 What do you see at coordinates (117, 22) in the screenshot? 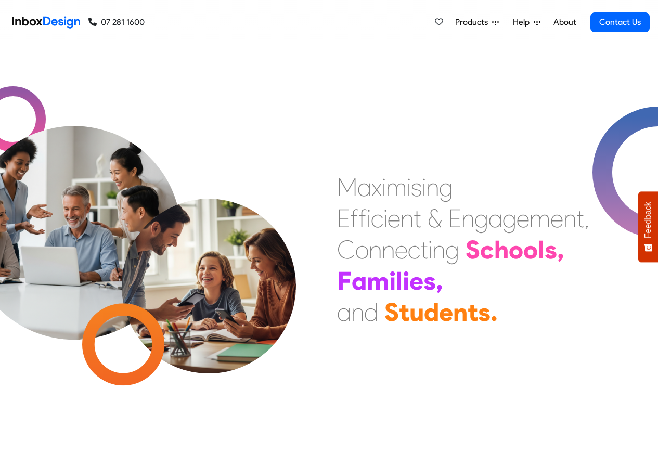
I see `a: 07 281 1600` at bounding box center [117, 22].